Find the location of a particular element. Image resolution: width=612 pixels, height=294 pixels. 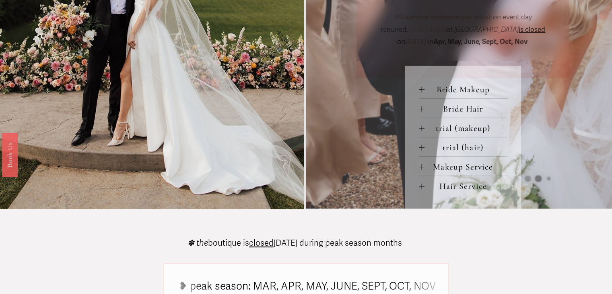

button: trial (makeup) is located at coordinates (463, 127).